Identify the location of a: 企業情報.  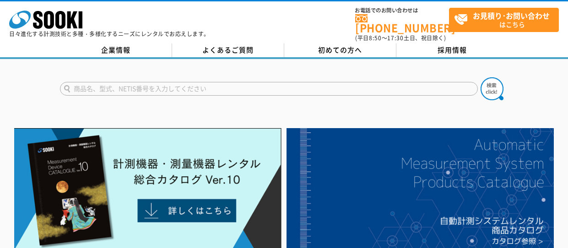
(116, 50).